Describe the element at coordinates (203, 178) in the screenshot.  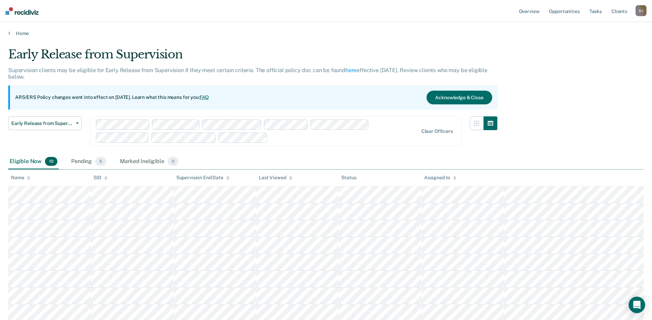
I see `div: Supervision End Date` at that location.